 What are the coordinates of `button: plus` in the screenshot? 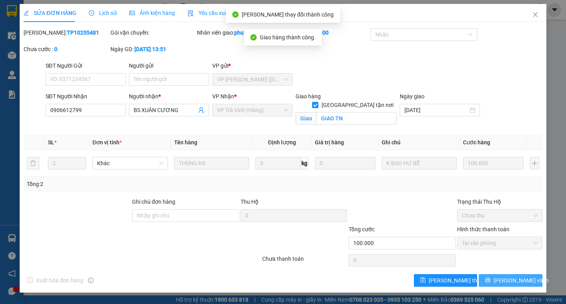 It's located at (534, 163).